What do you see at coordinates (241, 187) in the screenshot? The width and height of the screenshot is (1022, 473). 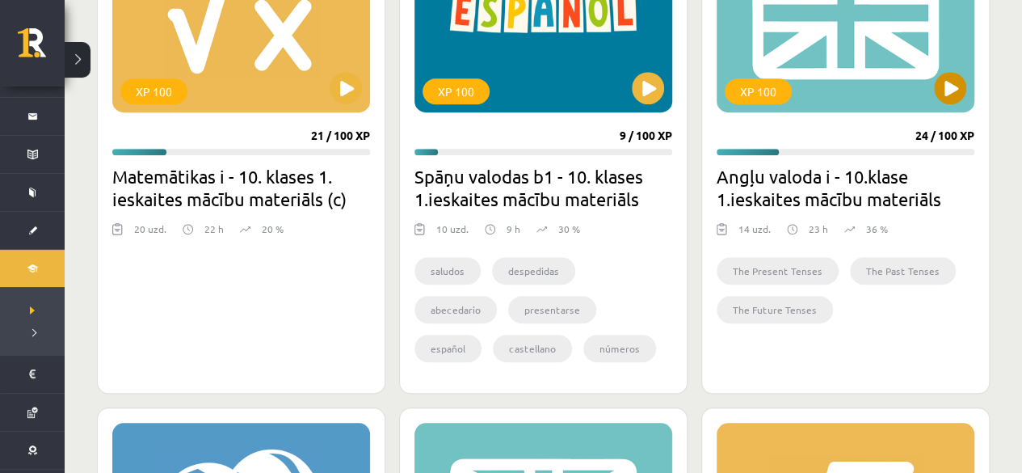 I see `h2: Matemātikas i - 10. klases 1. ieskaites mācību materiāls (c)` at bounding box center [241, 187].